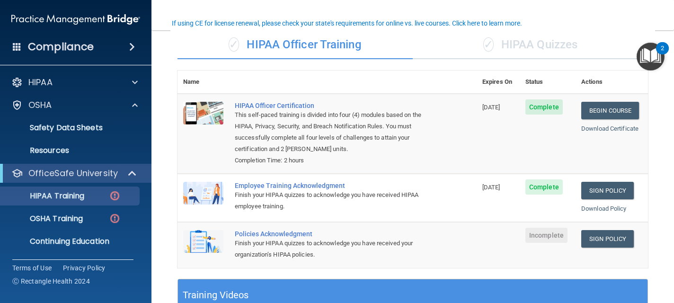 Image resolution: width=674 pixels, height=303 pixels. Describe the element at coordinates (74, 105) in the screenshot. I see `a: OSHA` at that location.